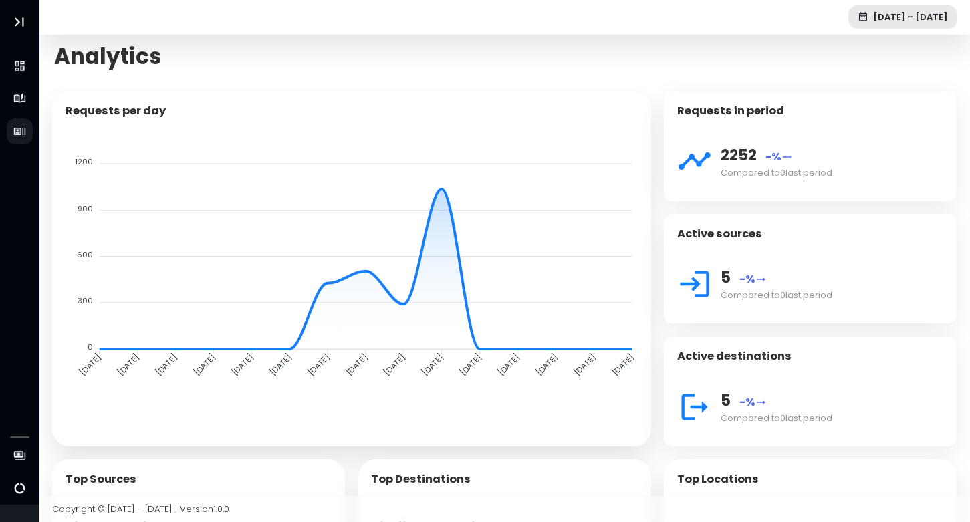 This screenshot has width=970, height=522. Describe the element at coordinates (83, 162) in the screenshot. I see `tspan: 1200` at that location.